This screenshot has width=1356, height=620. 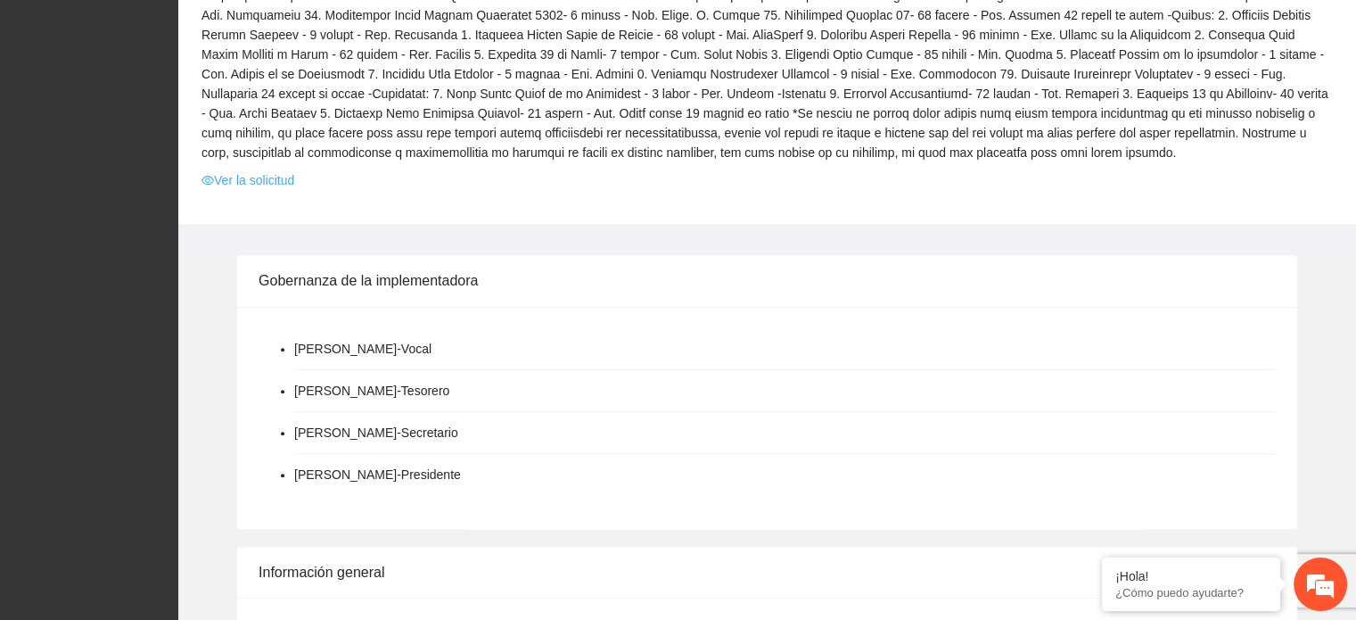 I want to click on div: Información general, so click(x=767, y=572).